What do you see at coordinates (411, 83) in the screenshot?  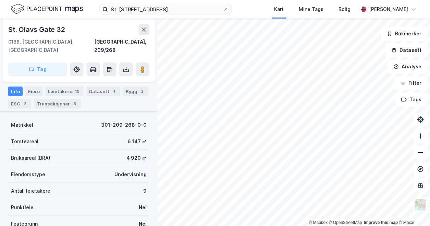 I see `button: Filter` at bounding box center [411, 83].